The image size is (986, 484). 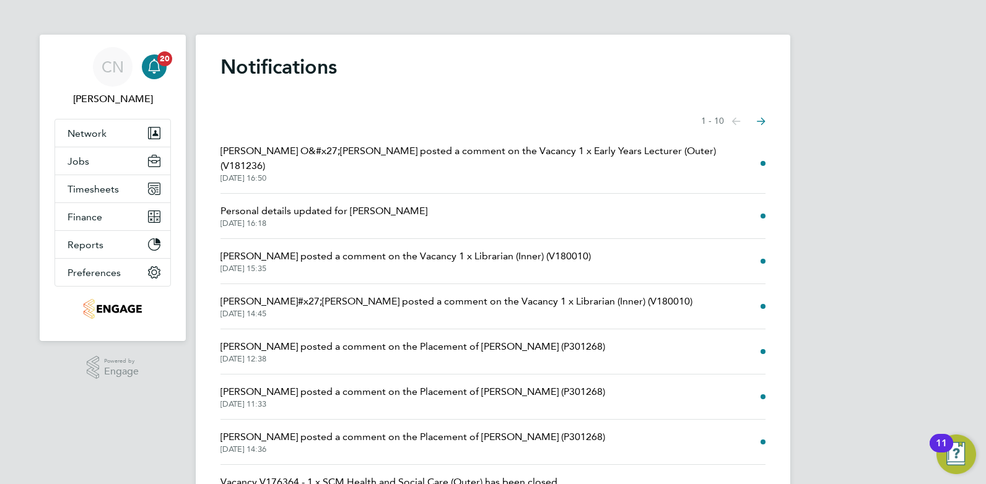 What do you see at coordinates (165, 59) in the screenshot?
I see `span: 20` at bounding box center [165, 59].